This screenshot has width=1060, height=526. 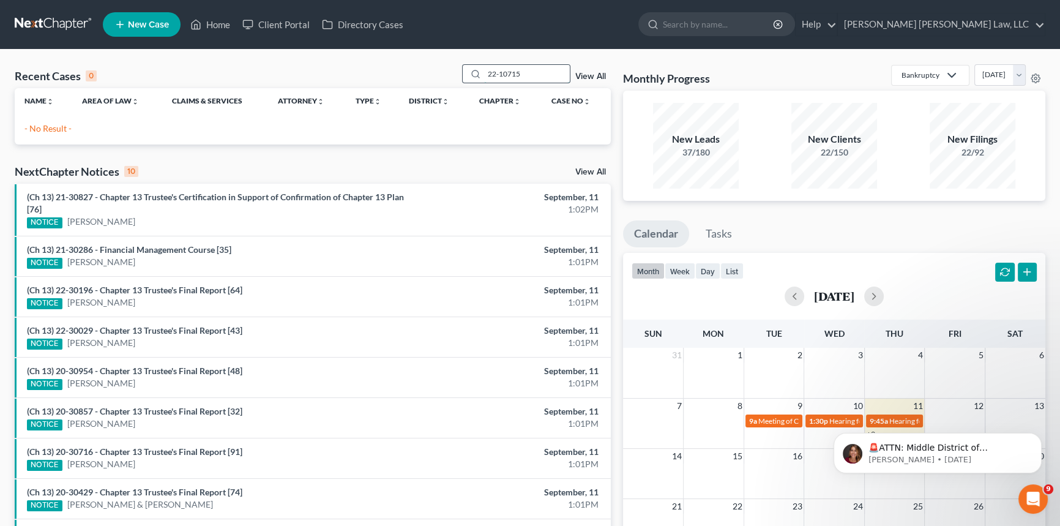 What do you see at coordinates (1014, 333) in the screenshot?
I see `span: Sat` at bounding box center [1014, 333].